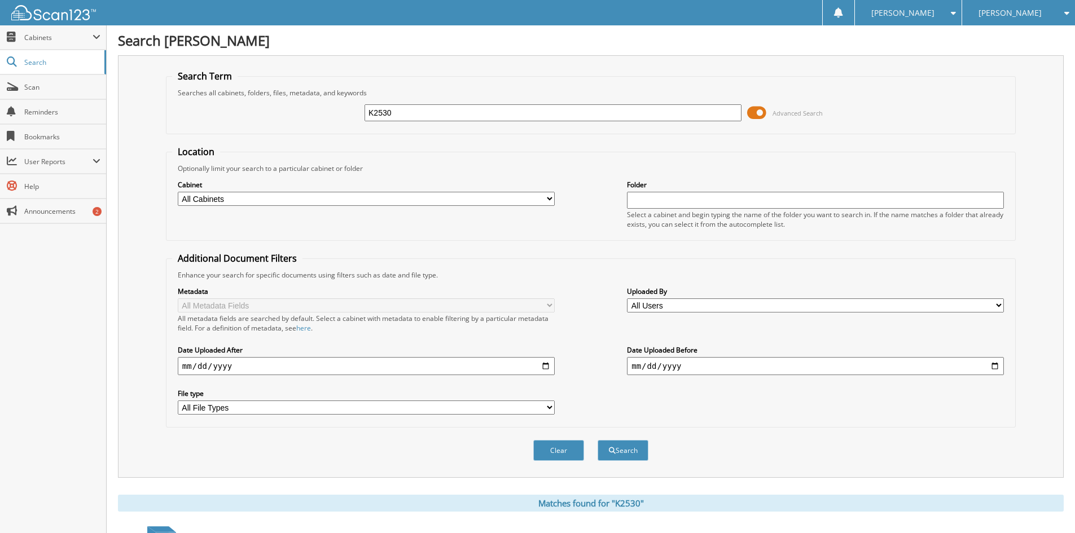 The image size is (1075, 533). I want to click on legend: Location, so click(196, 152).